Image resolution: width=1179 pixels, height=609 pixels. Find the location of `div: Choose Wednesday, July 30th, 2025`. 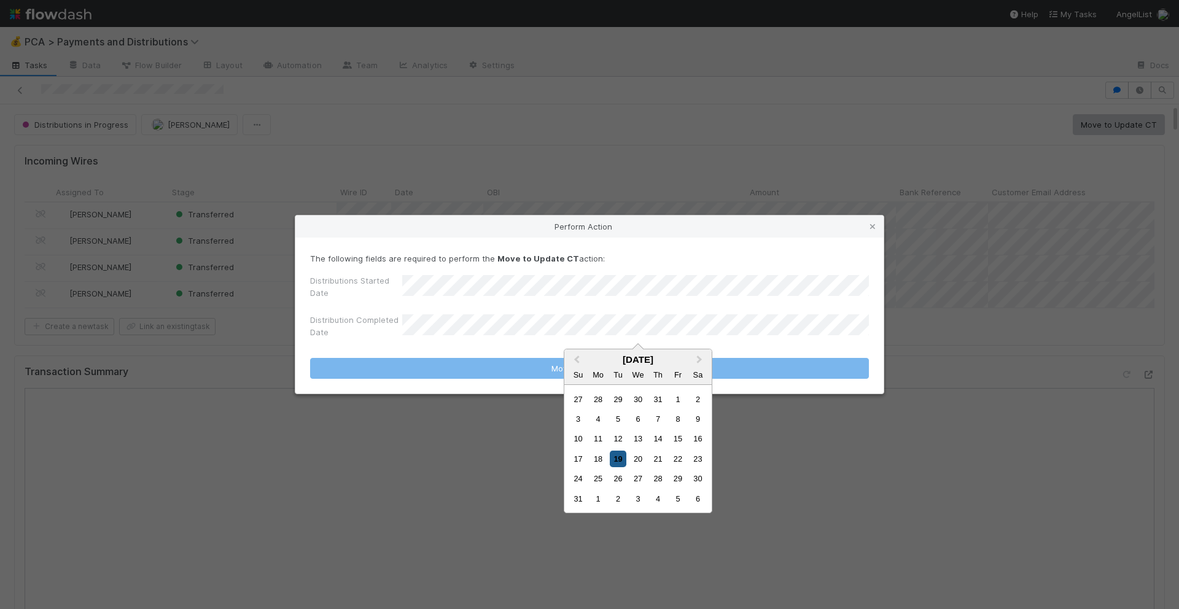

div: Choose Wednesday, July 30th, 2025 is located at coordinates (637, 399).